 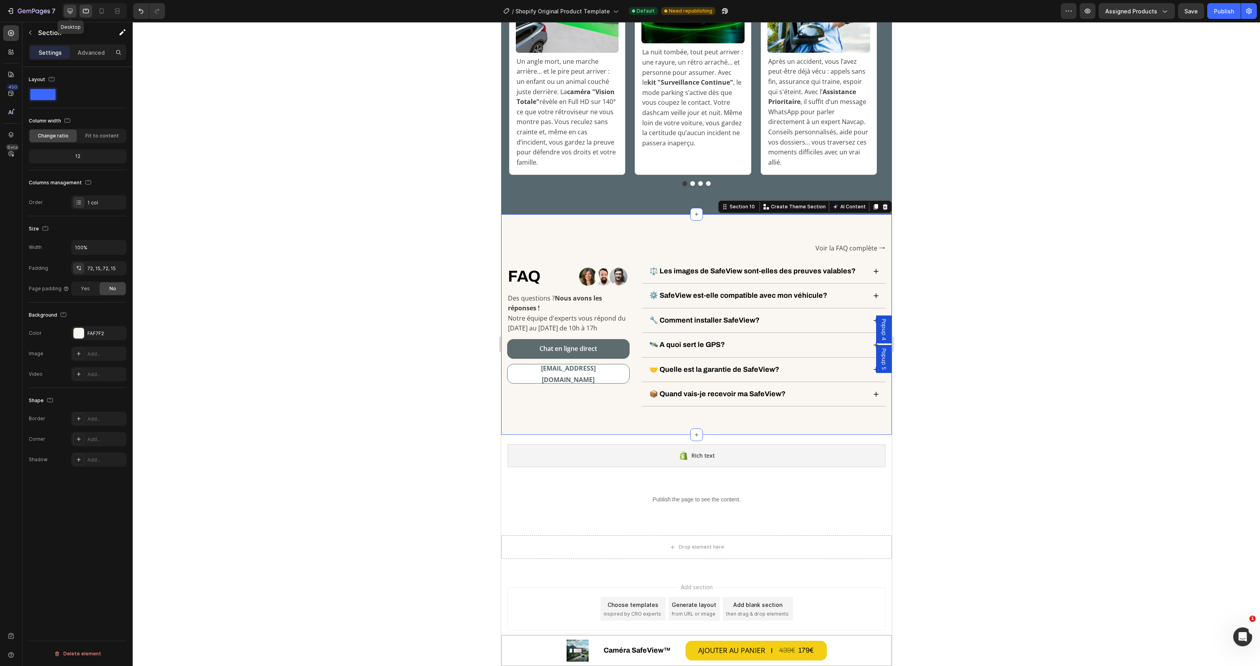 I want to click on p: 🔧 Comment installer SafeView?, so click(x=203, y=298).